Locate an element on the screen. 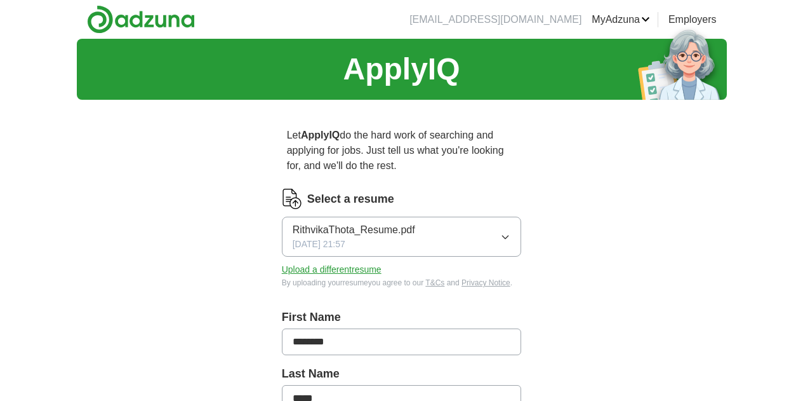  label: First Name is located at coordinates (402, 317).